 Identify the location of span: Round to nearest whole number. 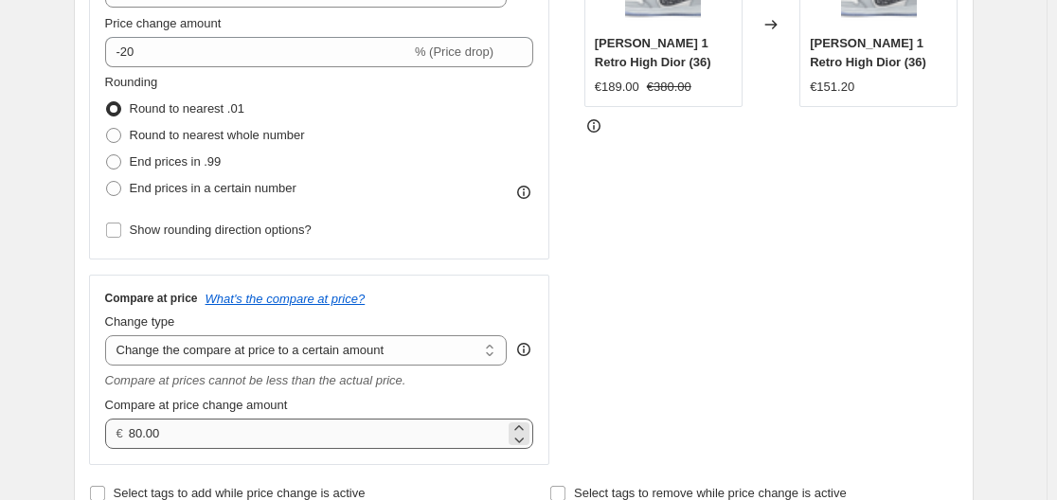
(217, 135).